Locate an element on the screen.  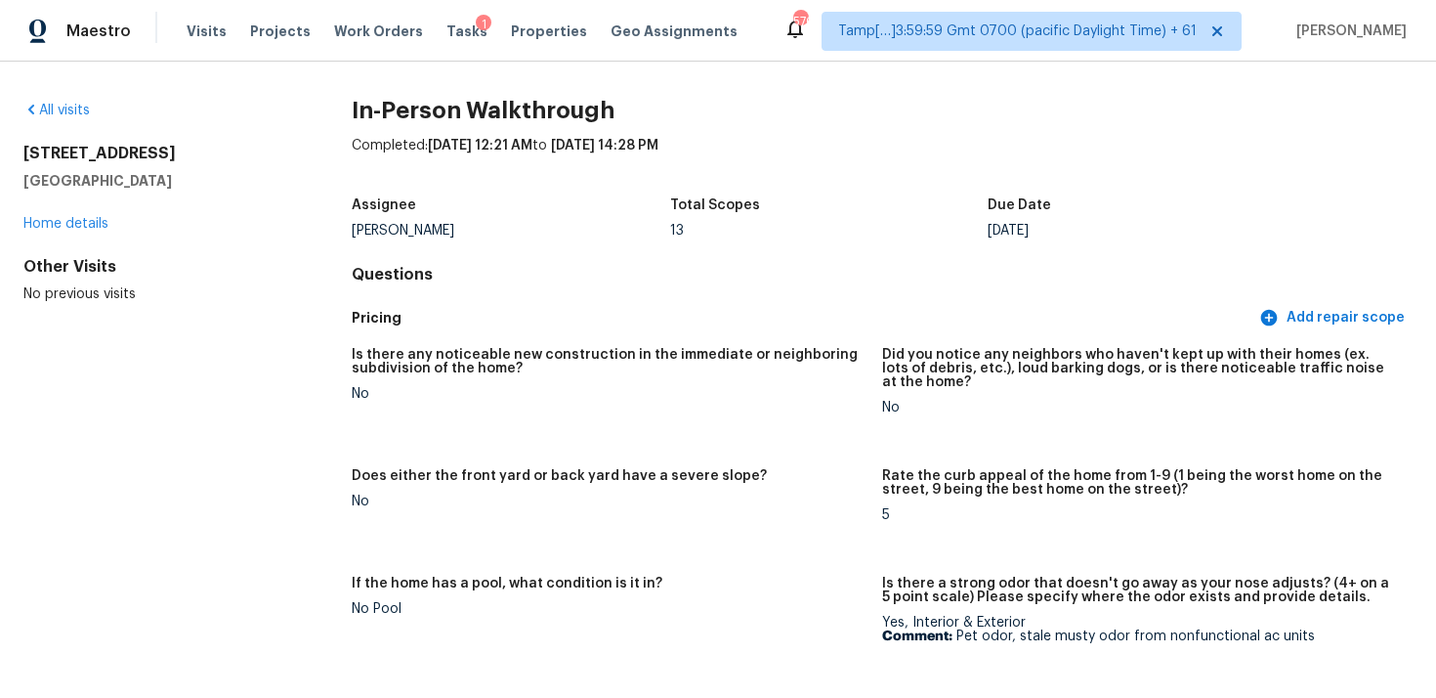
h5: Is there any noticeable new construction in the immediate or neighboring subdivision of the home? is located at coordinates (609, 362).